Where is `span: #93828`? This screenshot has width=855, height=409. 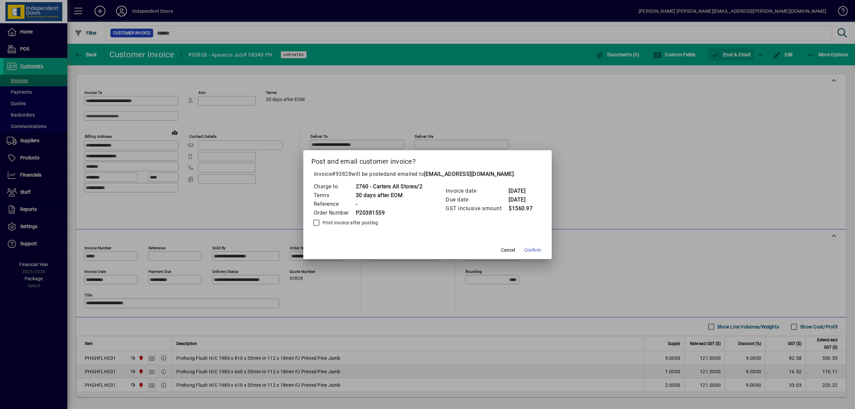 span: #93828 is located at coordinates (342, 174).